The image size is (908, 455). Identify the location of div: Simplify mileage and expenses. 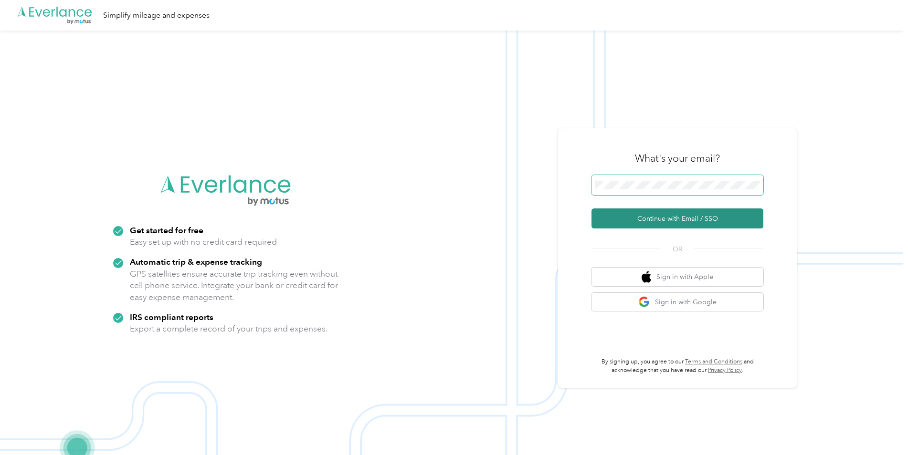
(156, 15).